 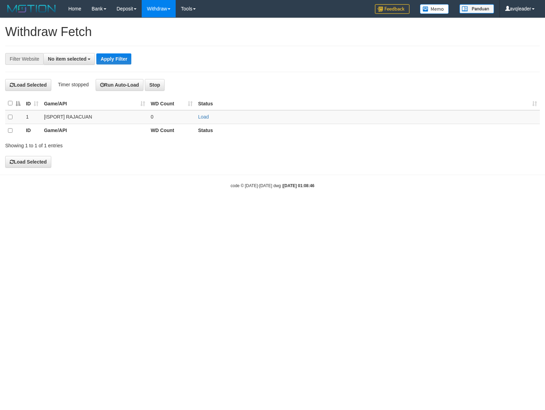 I want to click on th: ID: activate to sort column ascending, so click(x=32, y=103).